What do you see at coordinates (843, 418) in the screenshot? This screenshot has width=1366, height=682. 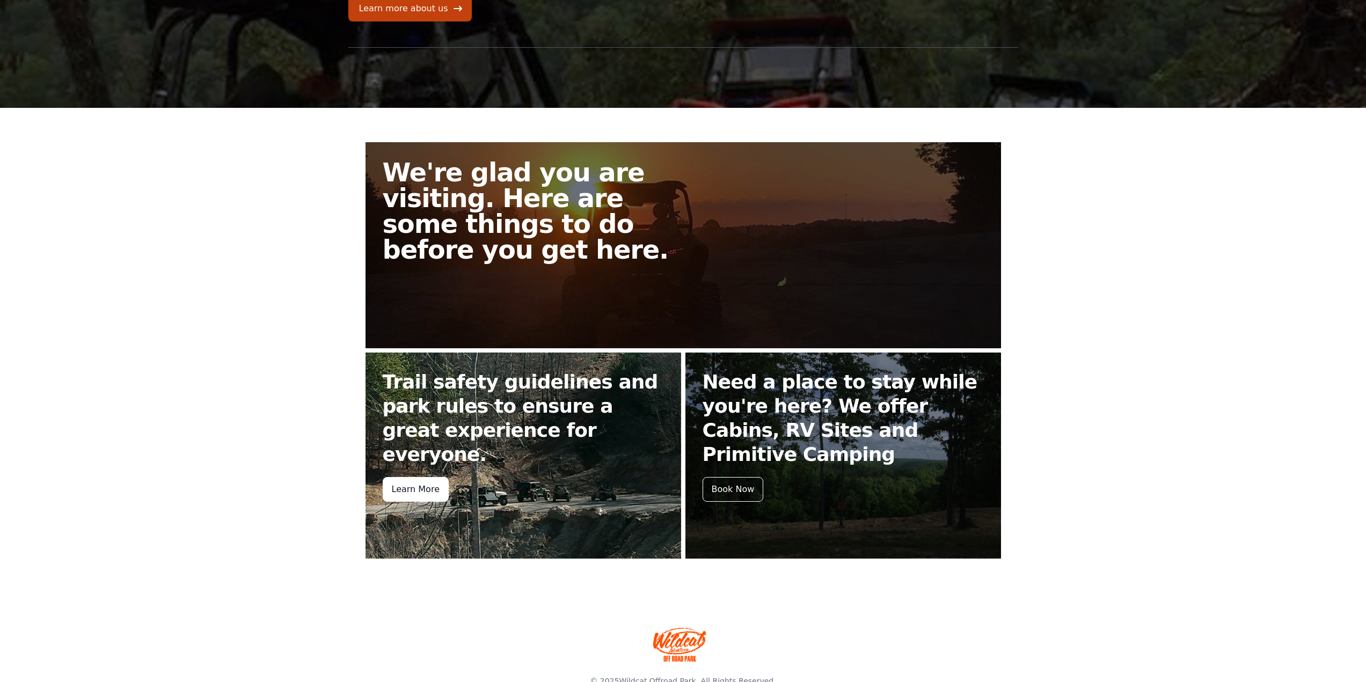 I see `h2: Need a place to stay while you're here? We offer Cabins, RV Sites and Primitive Camping` at bounding box center [843, 418].